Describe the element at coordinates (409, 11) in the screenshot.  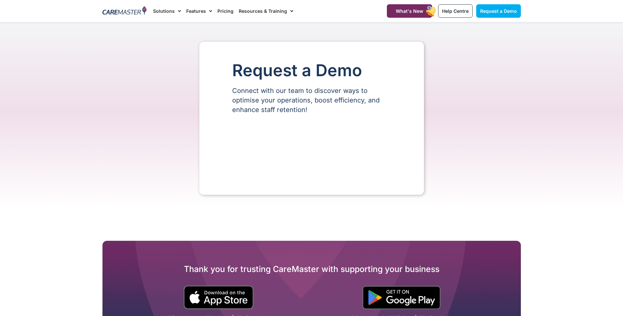
I see `a: What's New` at that location.